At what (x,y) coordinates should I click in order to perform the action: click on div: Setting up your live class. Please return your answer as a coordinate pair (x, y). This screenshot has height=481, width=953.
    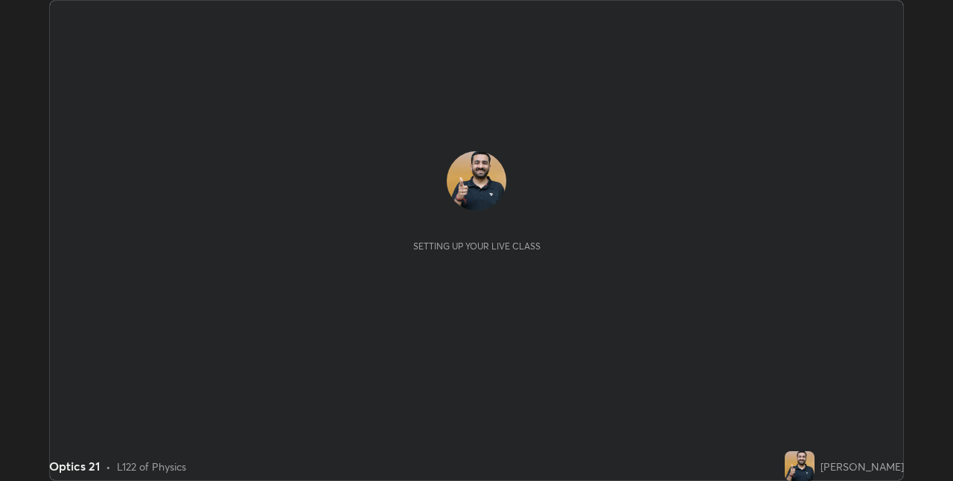
    Looking at the image, I should click on (477, 246).